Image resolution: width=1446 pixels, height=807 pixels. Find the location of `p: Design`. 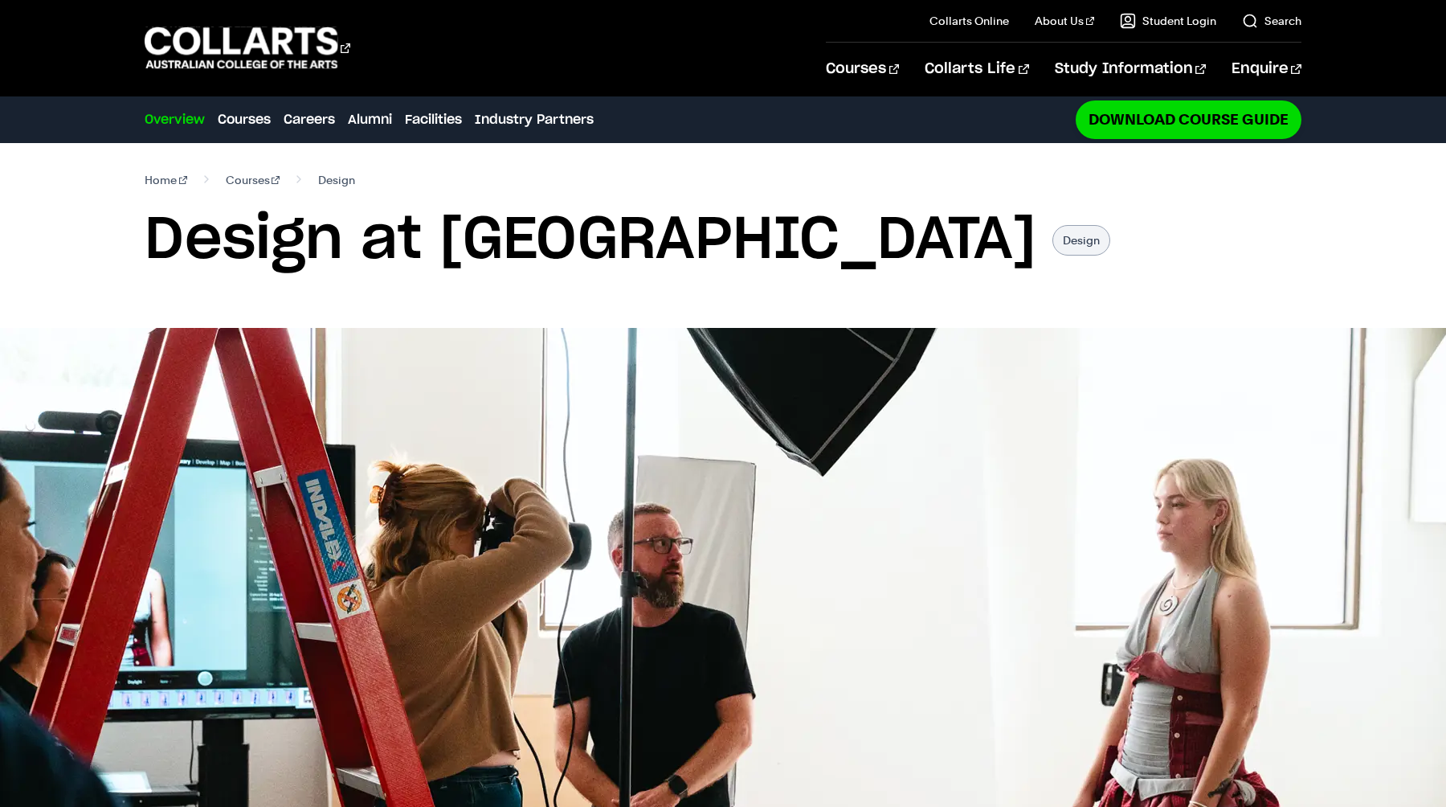

p: Design is located at coordinates (1081, 240).